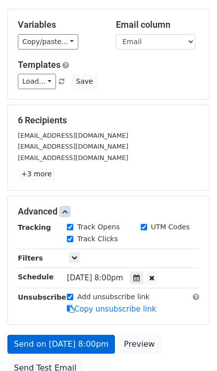 This screenshot has height=371, width=217. Describe the element at coordinates (48, 42) in the screenshot. I see `a: Copy/paste...` at that location.